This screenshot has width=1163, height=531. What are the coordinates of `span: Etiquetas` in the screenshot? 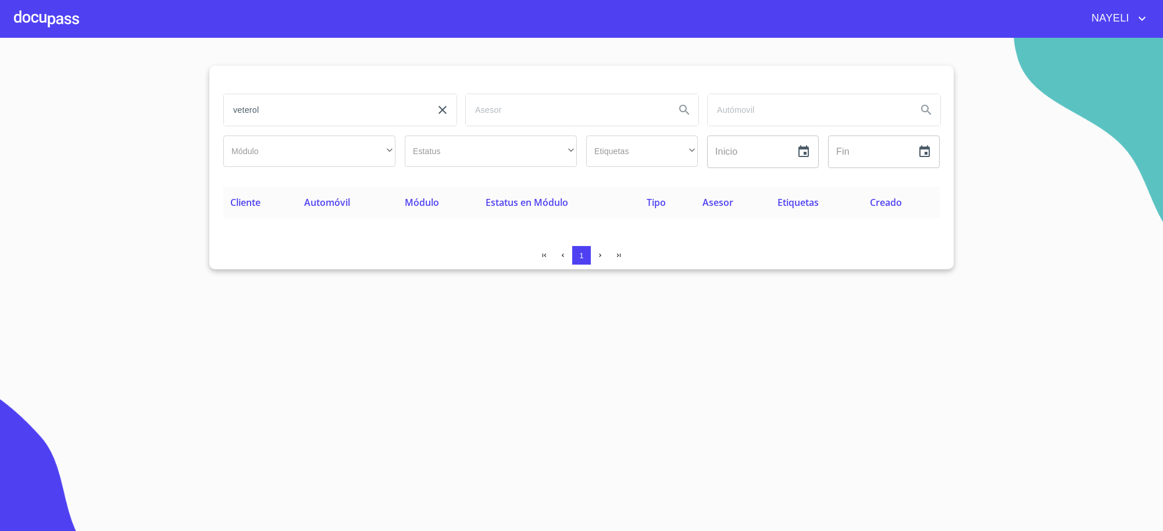 It's located at (798, 202).